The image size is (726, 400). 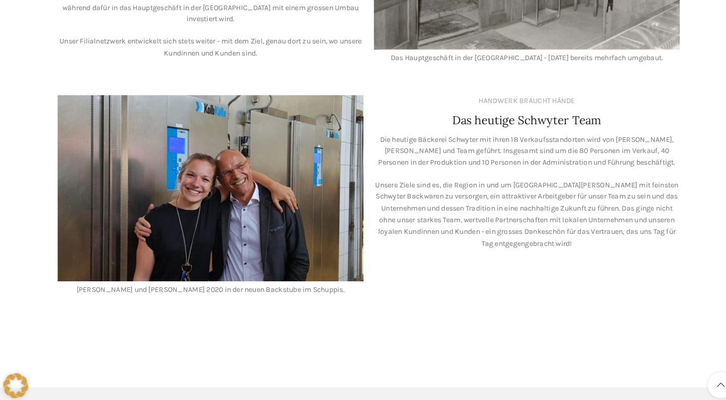 What do you see at coordinates (516, 121) in the screenshot?
I see `h4: Das heutige Schwyter Team` at bounding box center [516, 121].